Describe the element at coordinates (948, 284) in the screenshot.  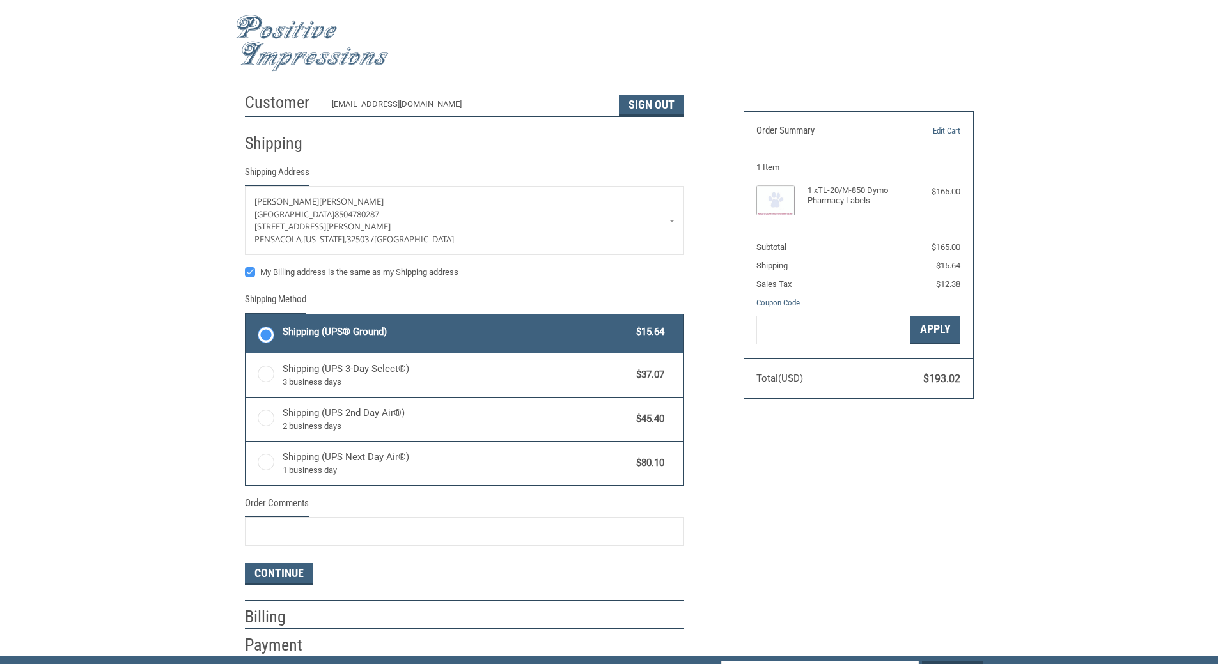
I see `span: $12.38` at that location.